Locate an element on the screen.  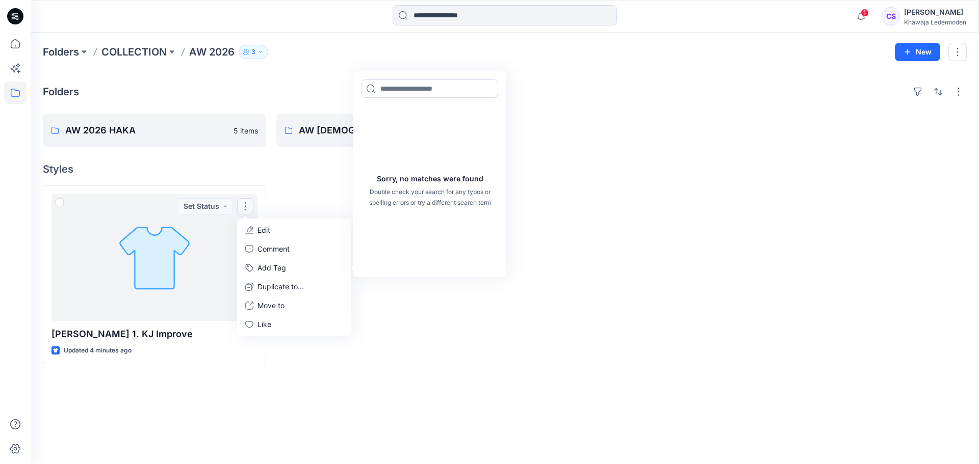
p: Like is located at coordinates (264, 324).